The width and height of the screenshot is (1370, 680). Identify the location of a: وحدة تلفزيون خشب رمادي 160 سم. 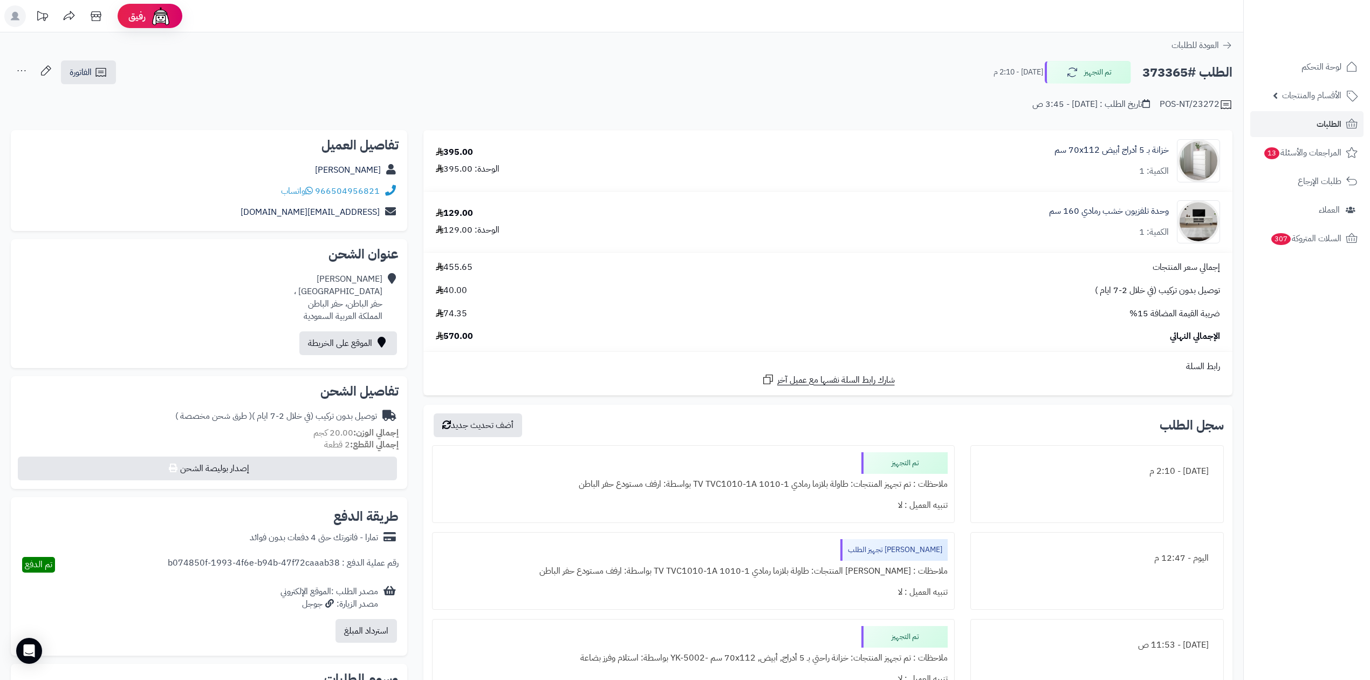
(1109, 211).